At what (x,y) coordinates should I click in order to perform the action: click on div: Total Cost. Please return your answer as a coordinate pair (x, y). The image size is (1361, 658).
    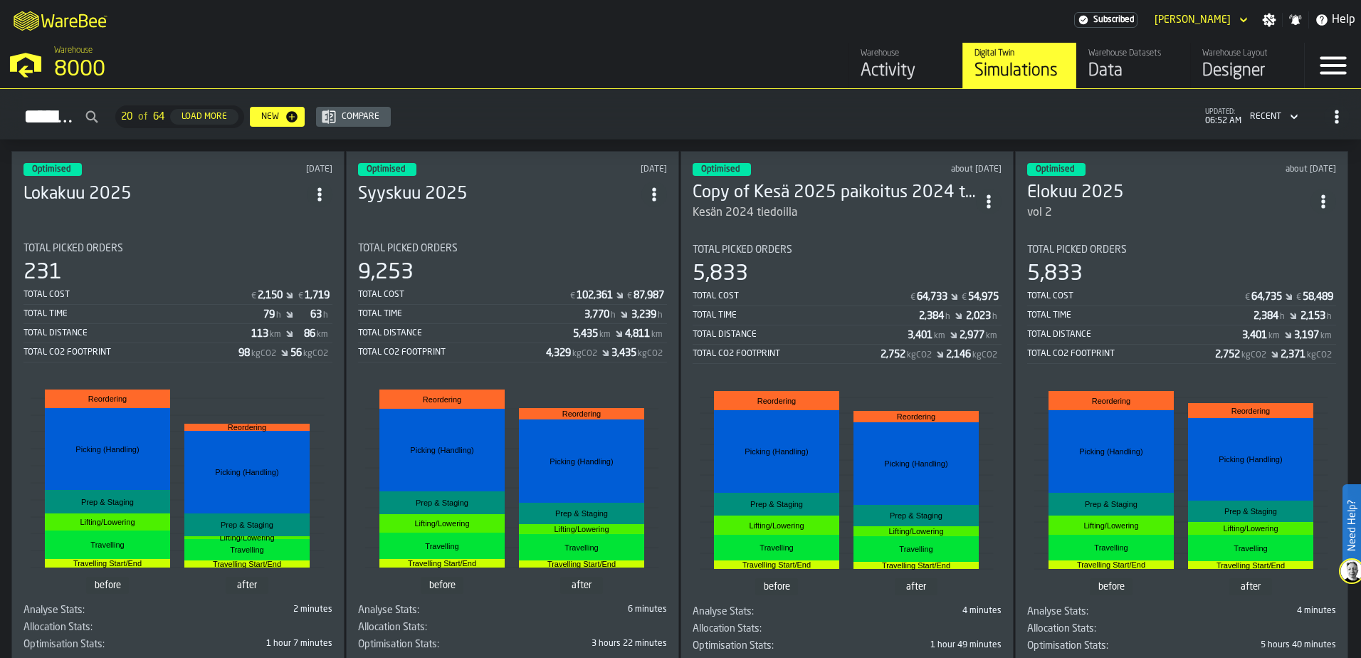
    Looking at the image, I should click on (1135, 296).